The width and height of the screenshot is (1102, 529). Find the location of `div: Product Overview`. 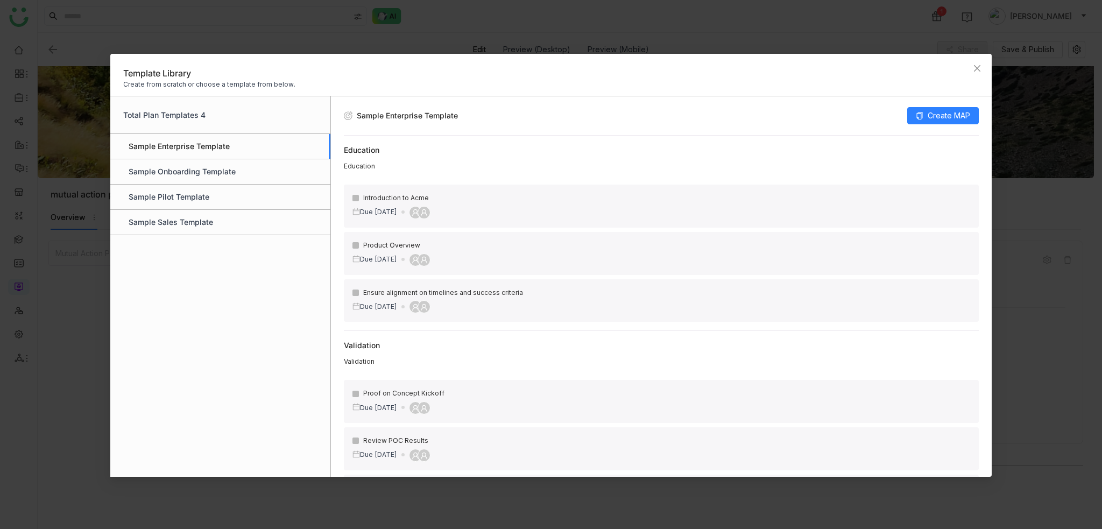

div: Product Overview is located at coordinates (661, 245).